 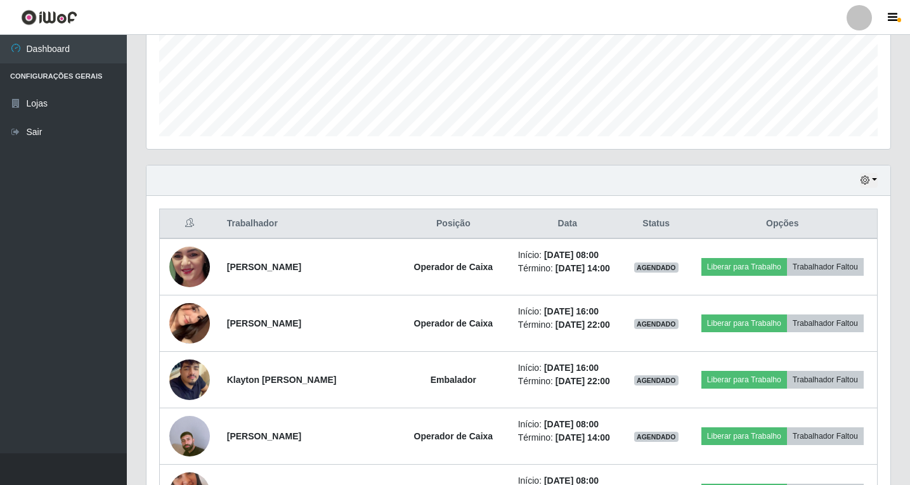 What do you see at coordinates (190, 323) in the screenshot?
I see `img: 1753654466670.jpeg` at bounding box center [190, 323].